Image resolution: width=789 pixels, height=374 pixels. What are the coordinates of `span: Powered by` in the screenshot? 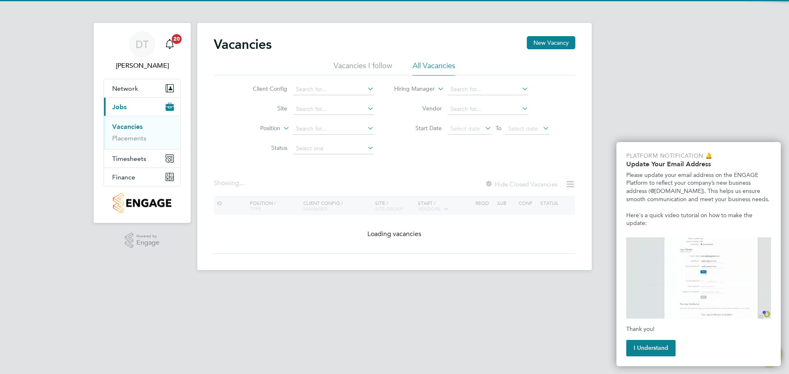 It's located at (148, 236).